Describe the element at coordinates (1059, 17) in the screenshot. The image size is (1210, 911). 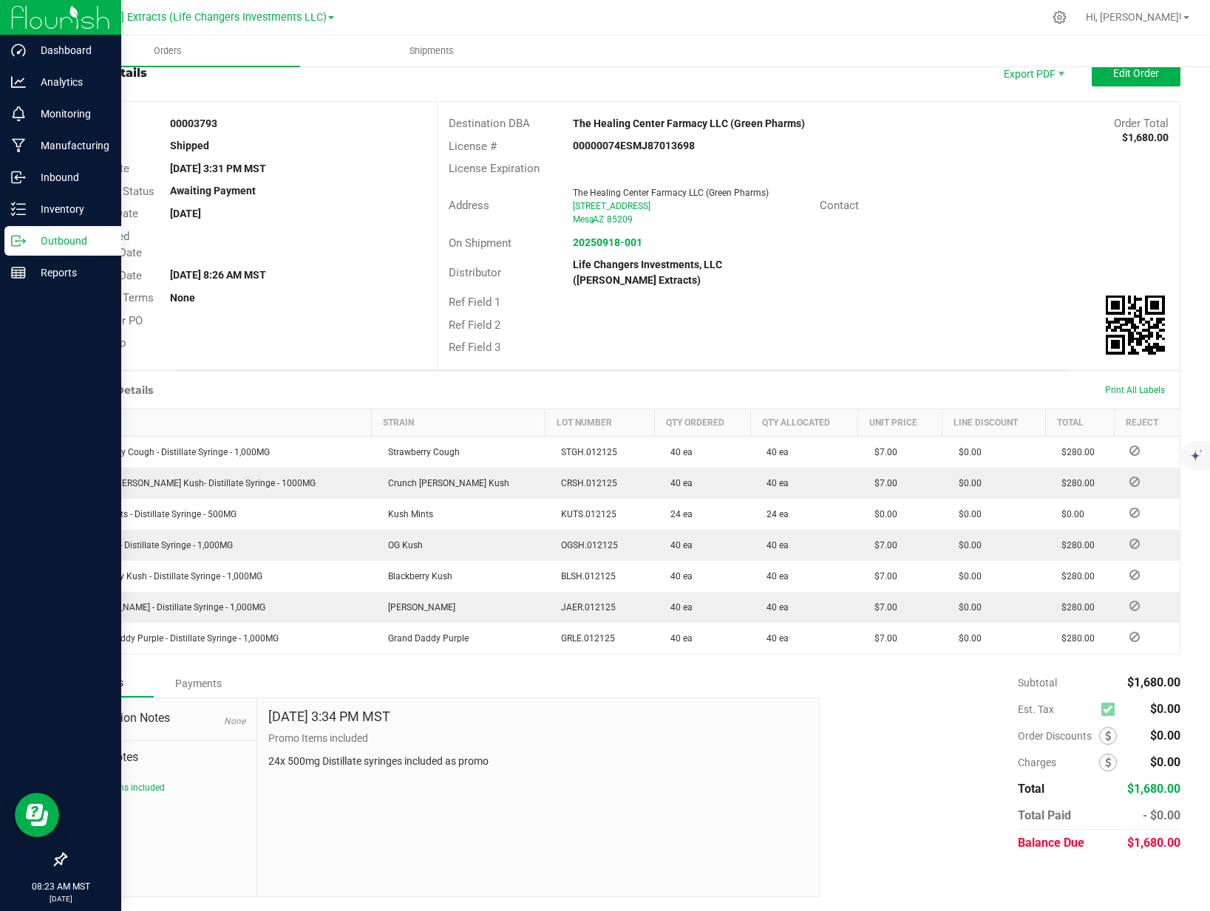
I see `div: Manage settings` at that location.